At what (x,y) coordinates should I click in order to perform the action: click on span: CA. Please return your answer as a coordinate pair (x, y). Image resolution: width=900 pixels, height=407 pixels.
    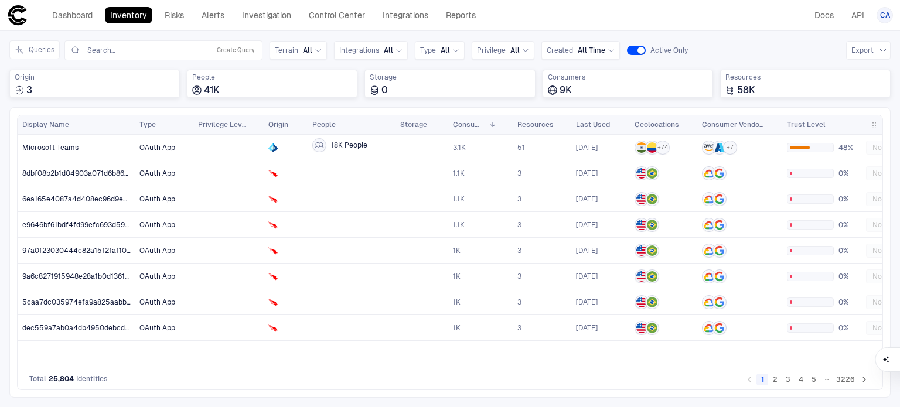
    Looking at the image, I should click on (885, 15).